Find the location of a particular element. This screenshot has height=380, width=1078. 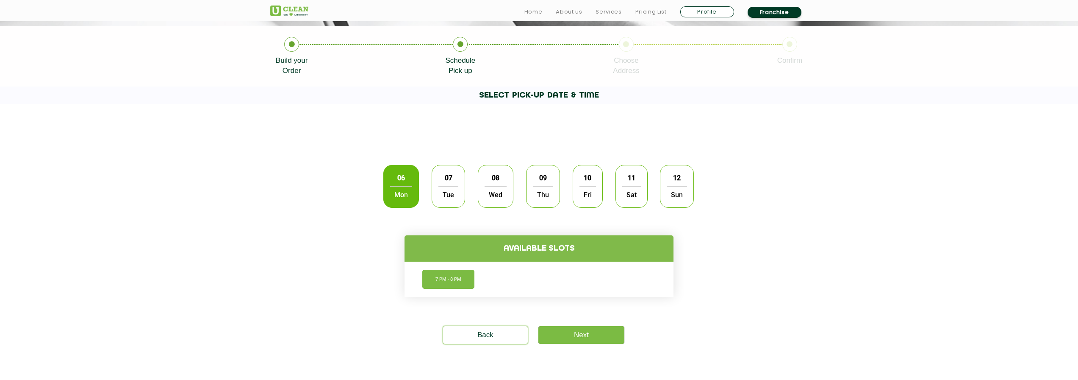

span: Mon is located at coordinates (401, 194).